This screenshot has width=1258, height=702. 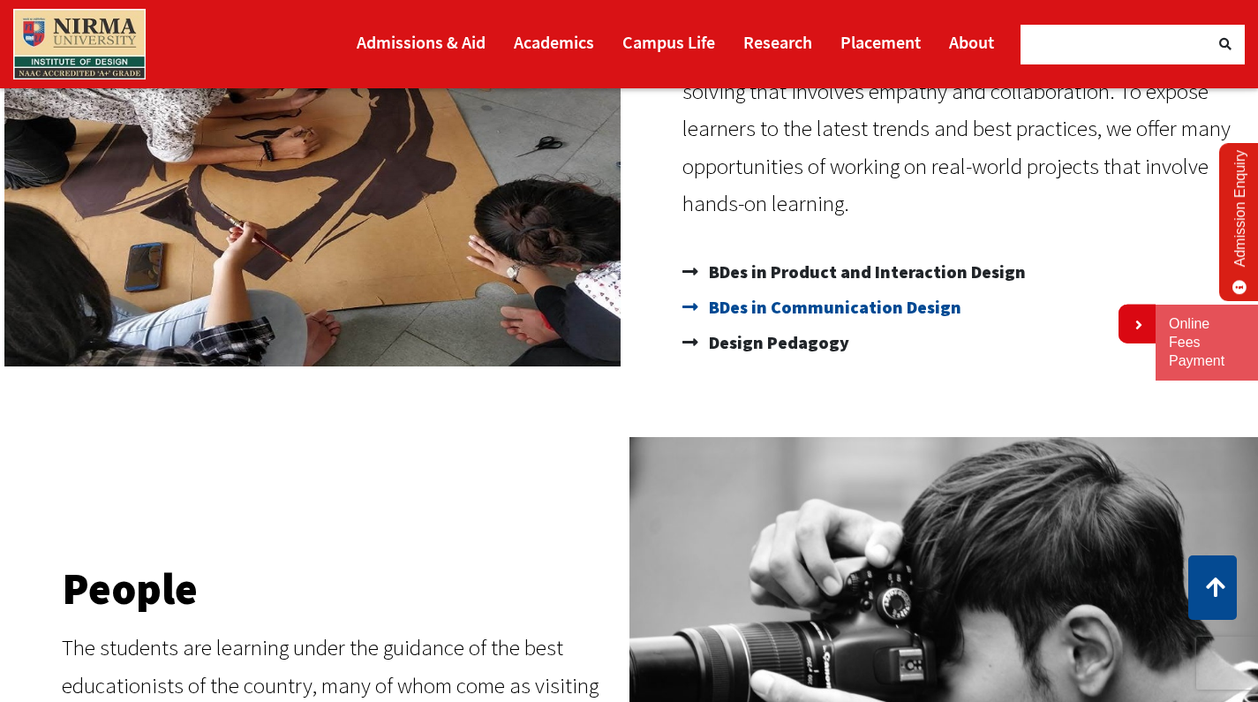 What do you see at coordinates (553, 41) in the screenshot?
I see `a: Academics` at bounding box center [553, 41].